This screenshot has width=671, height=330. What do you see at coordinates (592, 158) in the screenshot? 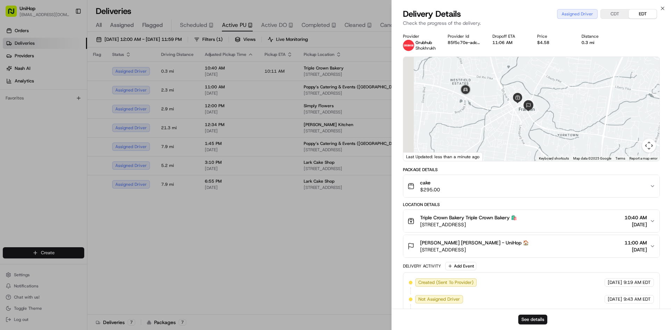
I see `span: Map data ©2025 Google` at bounding box center [592, 158].